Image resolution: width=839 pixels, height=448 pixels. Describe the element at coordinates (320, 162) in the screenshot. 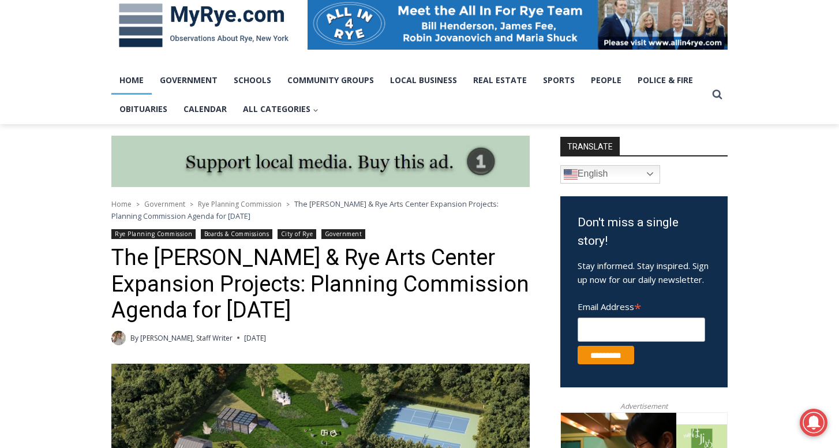

I see `a: support local media, buy this ad` at that location.